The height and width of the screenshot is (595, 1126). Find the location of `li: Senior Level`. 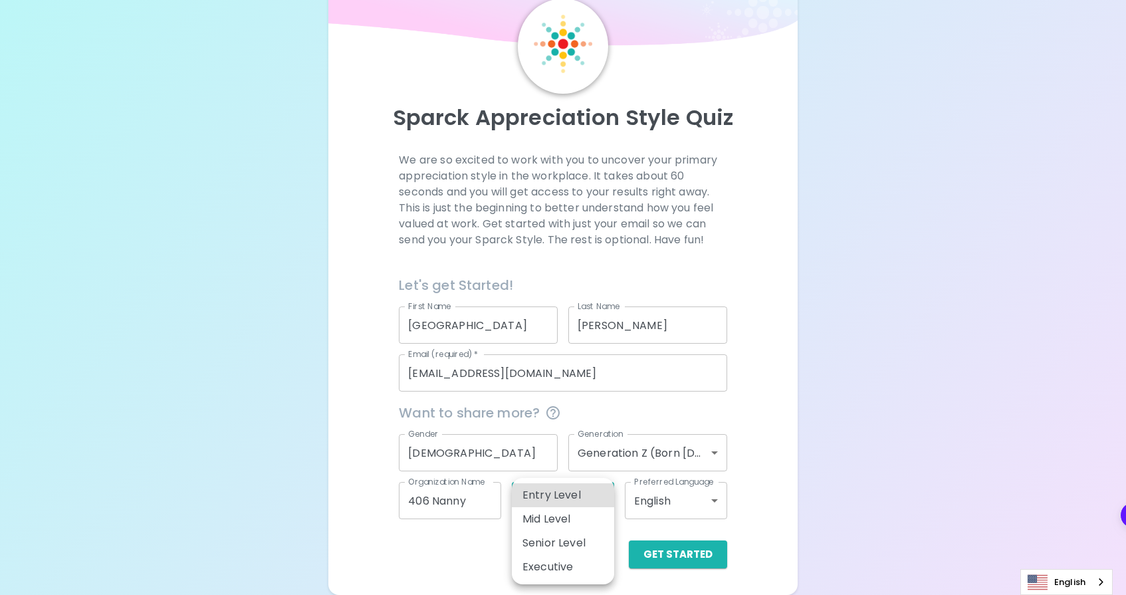

li: Senior Level is located at coordinates (563, 543).